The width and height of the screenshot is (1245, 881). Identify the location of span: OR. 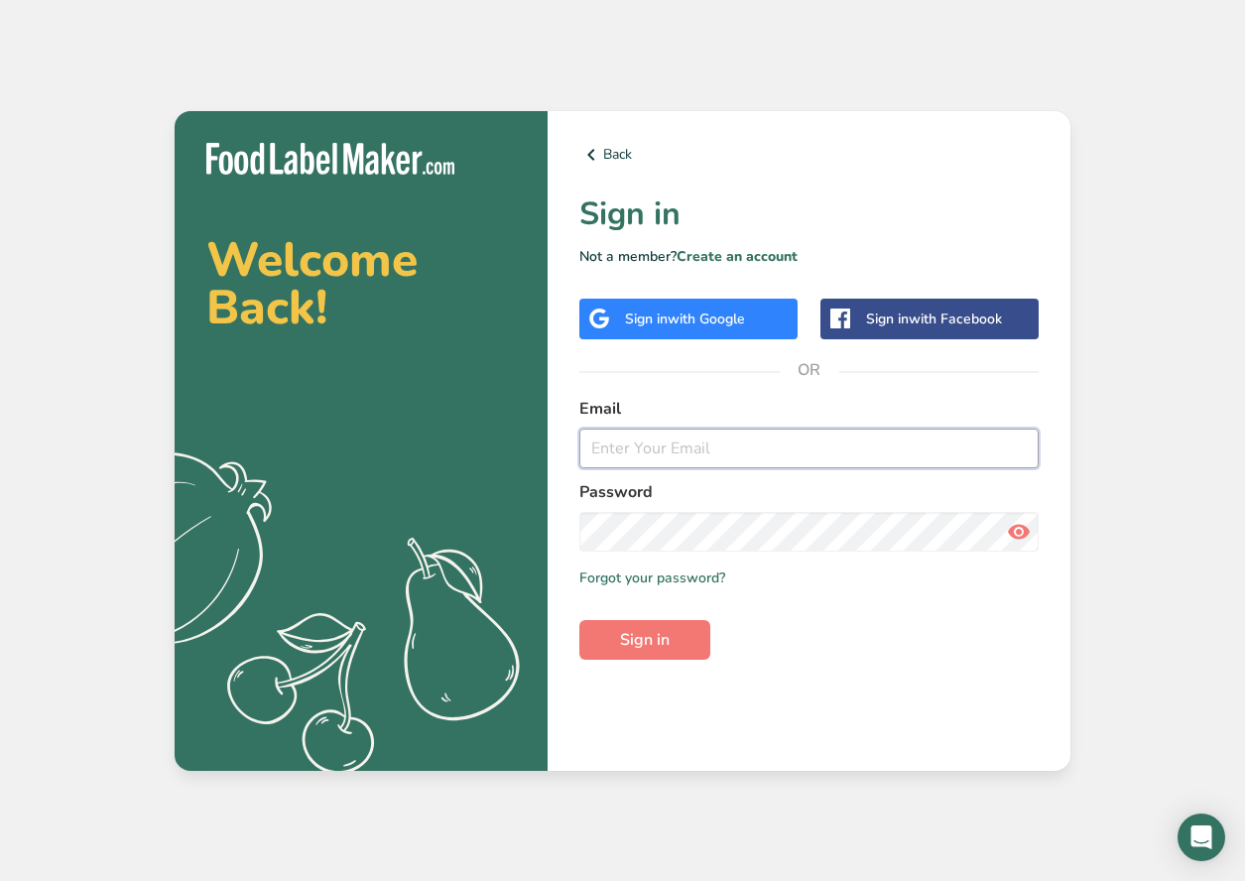
(809, 370).